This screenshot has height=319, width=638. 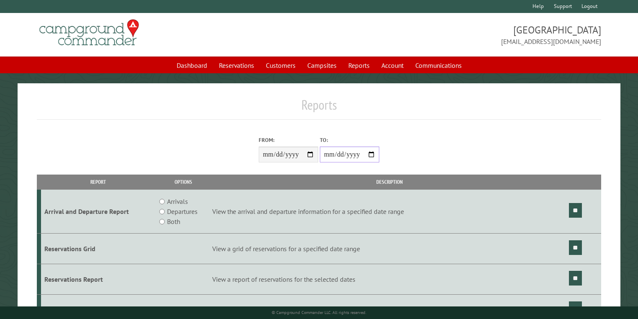 What do you see at coordinates (389, 211) in the screenshot?
I see `td: View the arrival and departure information for a specified date range` at bounding box center [389, 211].